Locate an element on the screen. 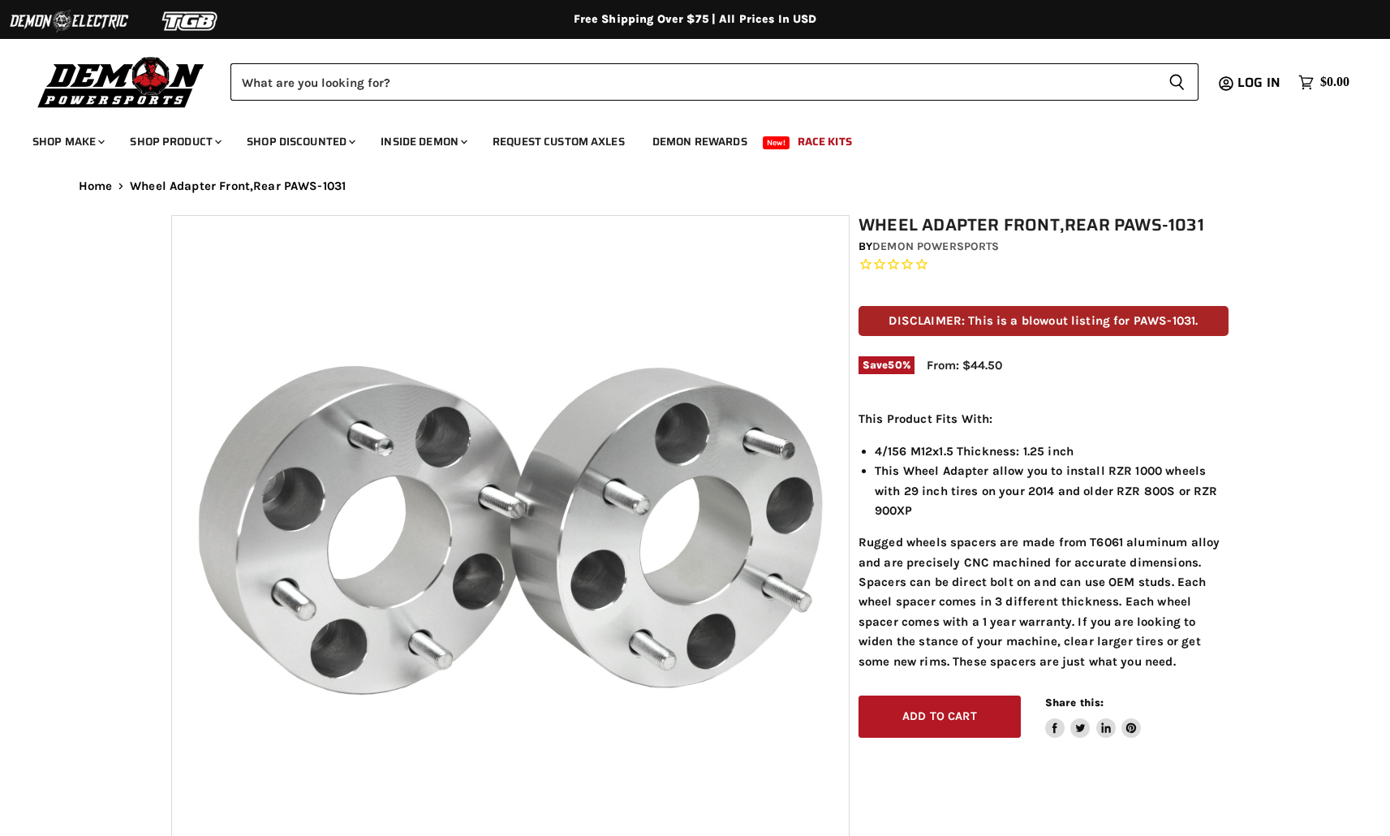  span: Add to cart is located at coordinates (940, 716).